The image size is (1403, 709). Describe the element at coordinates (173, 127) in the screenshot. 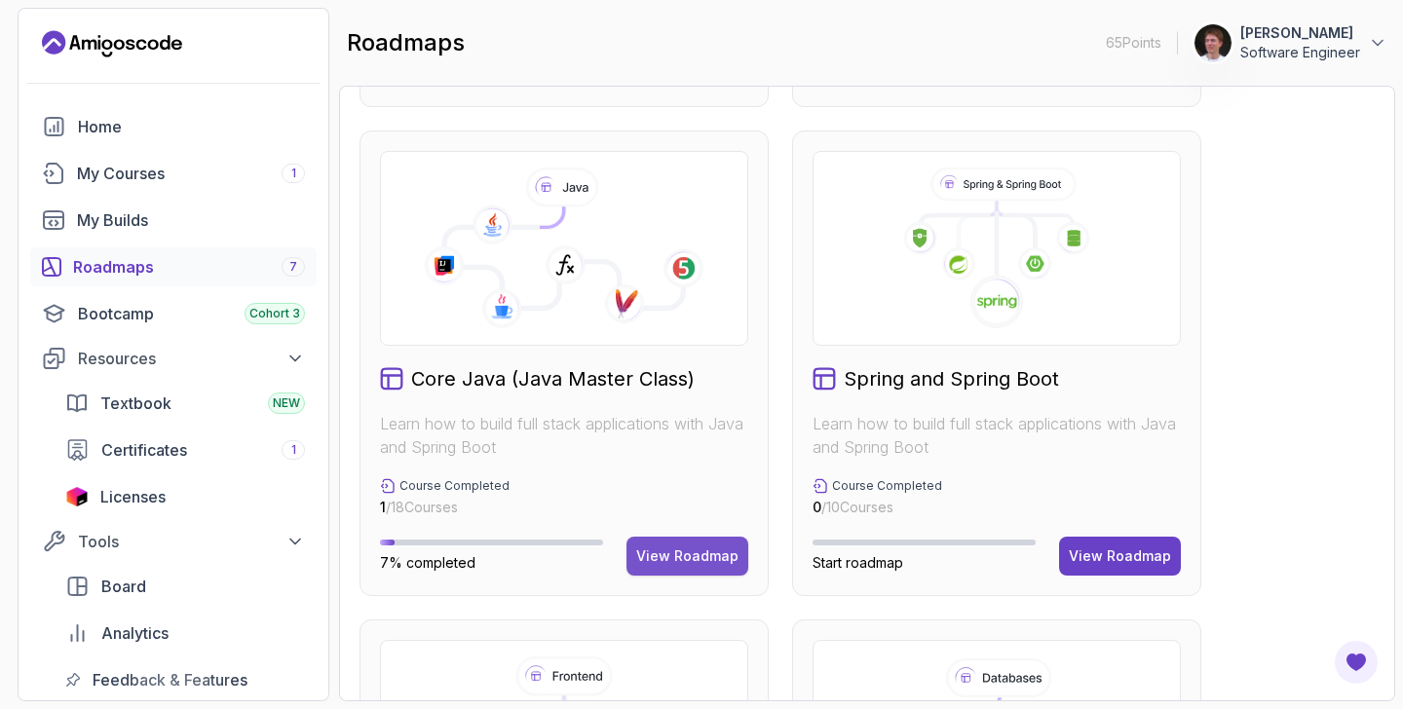

I see `a: home` at that location.